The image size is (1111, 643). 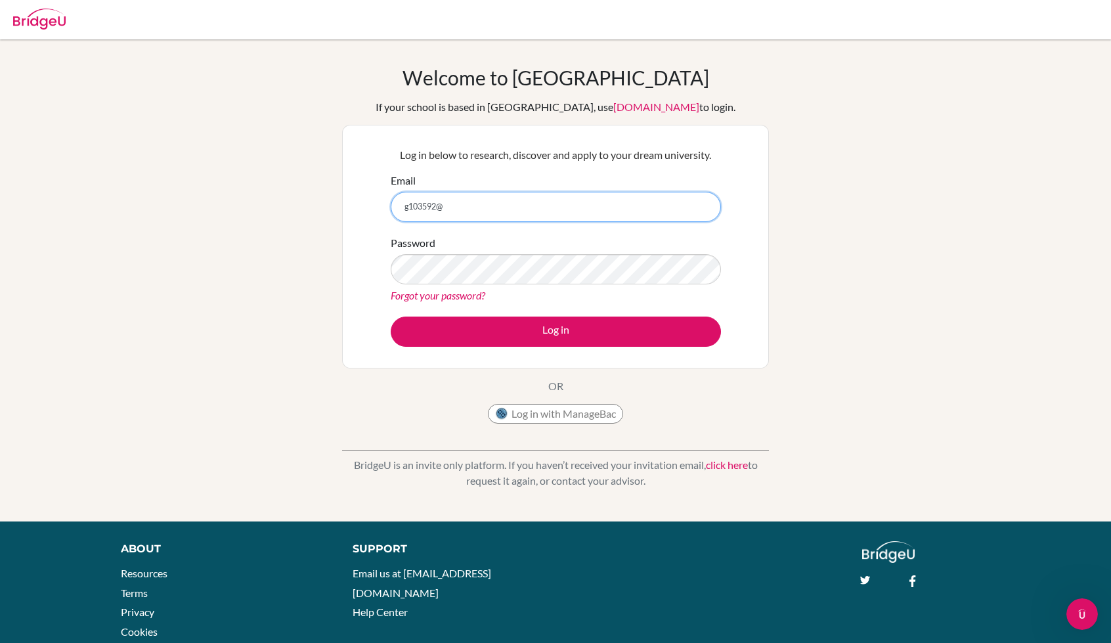 I want to click on button: Log in with ManageBac, so click(x=556, y=414).